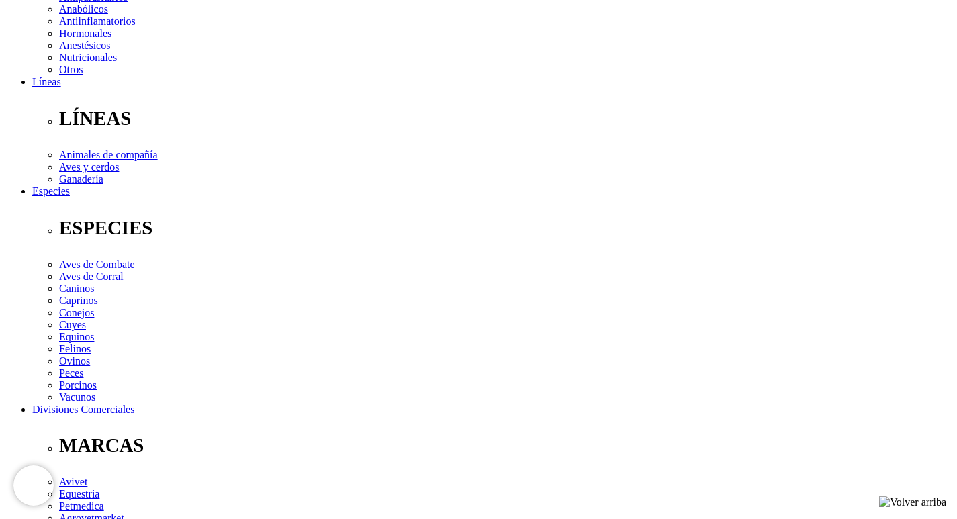 Image resolution: width=957 pixels, height=519 pixels. Describe the element at coordinates (97, 264) in the screenshot. I see `a: Aves de Combate` at that location.